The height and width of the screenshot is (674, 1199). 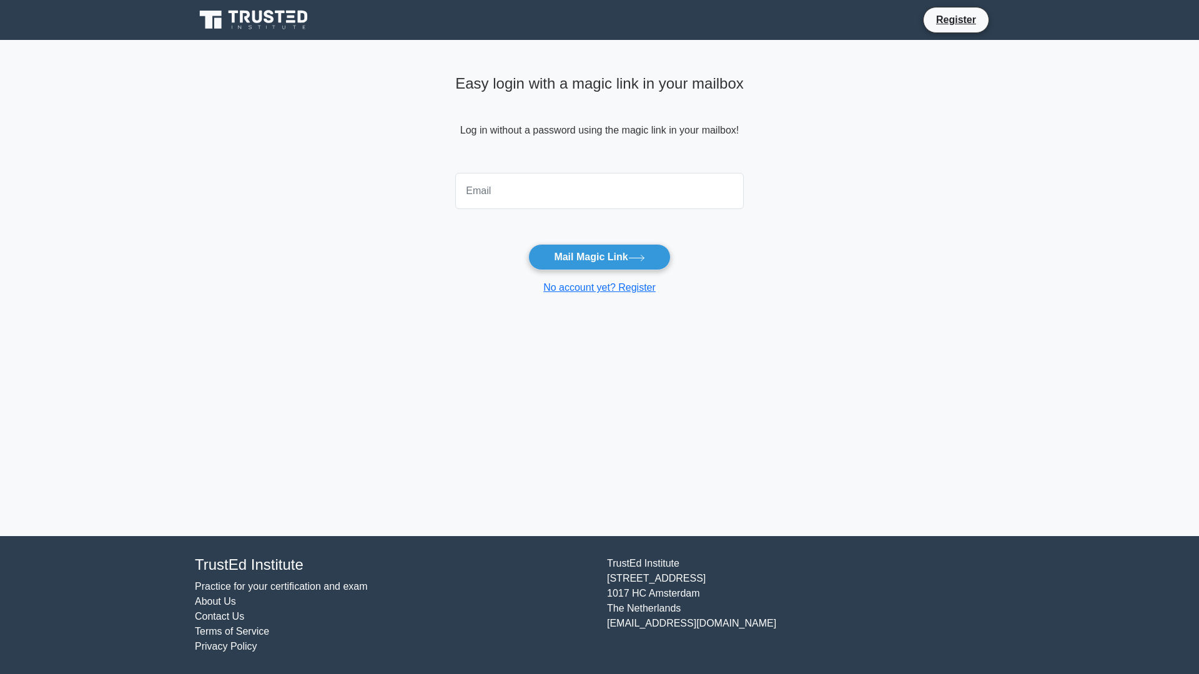 I want to click on h4: Easy login with a magic link in your mailbox, so click(x=600, y=84).